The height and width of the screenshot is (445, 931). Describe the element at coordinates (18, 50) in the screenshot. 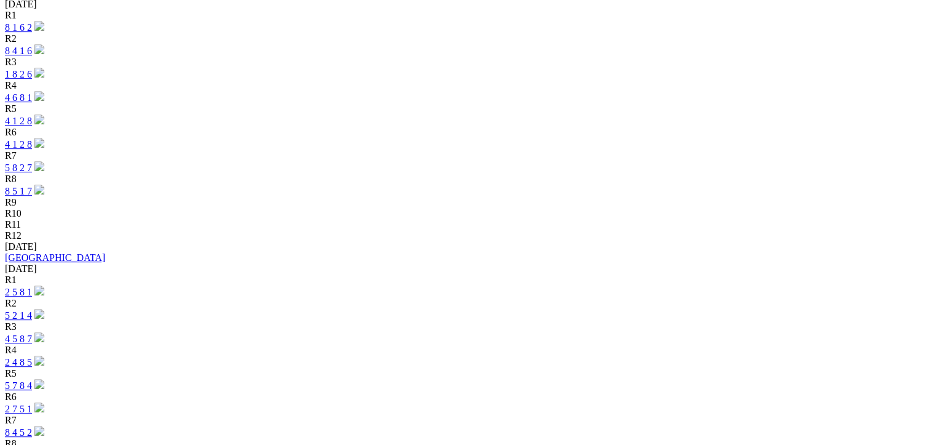

I see `a: 8 4 1 6` at that location.